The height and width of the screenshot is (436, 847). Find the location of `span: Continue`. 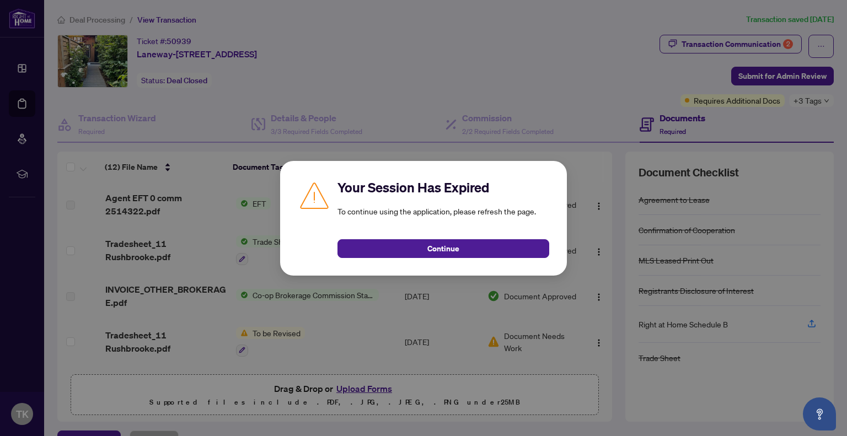

span: Continue is located at coordinates (443, 249).